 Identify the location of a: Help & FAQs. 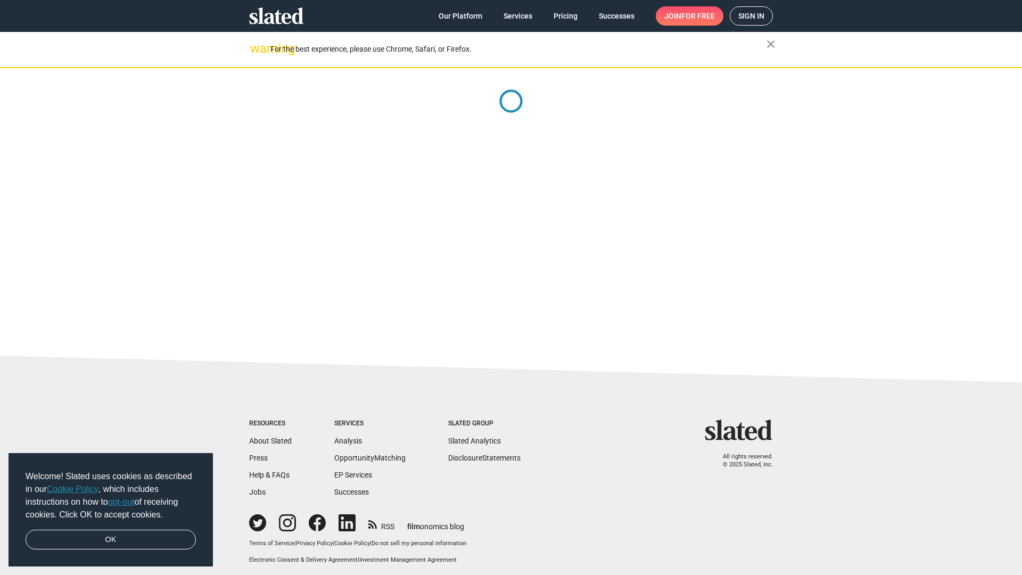
(269, 475).